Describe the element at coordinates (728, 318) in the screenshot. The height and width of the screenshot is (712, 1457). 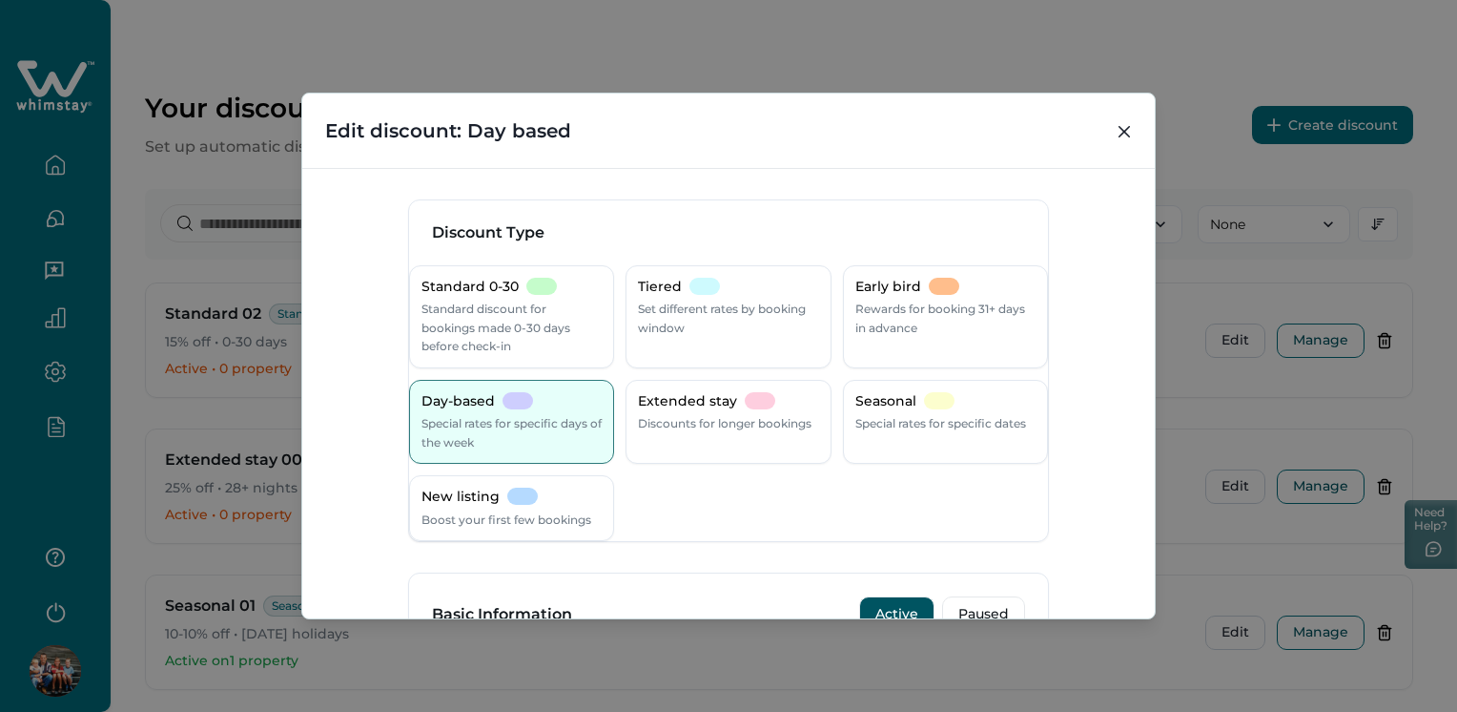
I see `p: Set different rates by booking window` at that location.